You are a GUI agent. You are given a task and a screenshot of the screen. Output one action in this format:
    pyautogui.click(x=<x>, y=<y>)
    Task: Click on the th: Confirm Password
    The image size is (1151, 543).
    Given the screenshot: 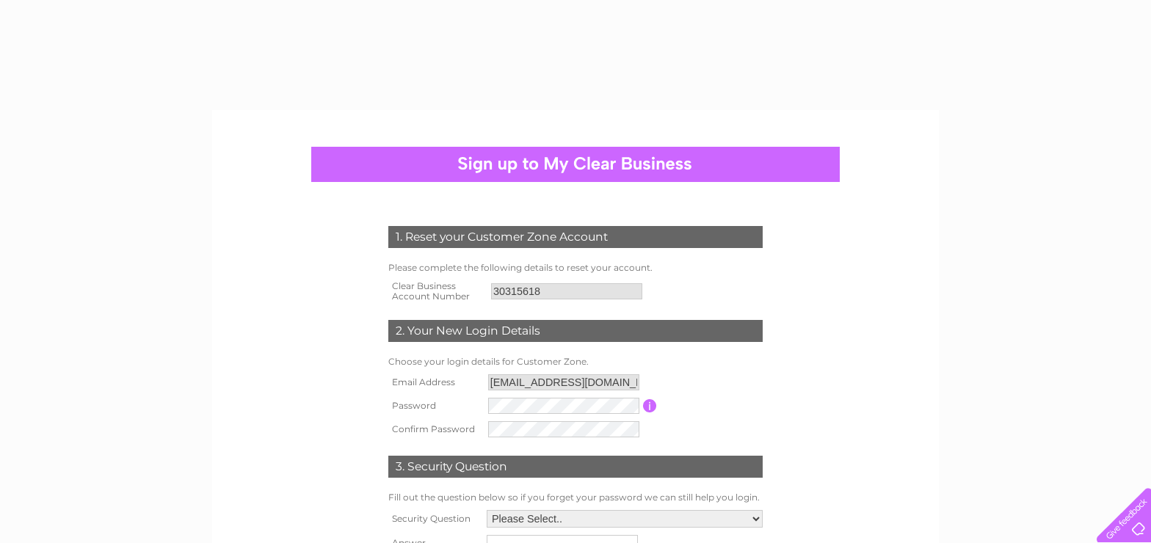 What is the action you would take?
    pyautogui.click(x=434, y=429)
    